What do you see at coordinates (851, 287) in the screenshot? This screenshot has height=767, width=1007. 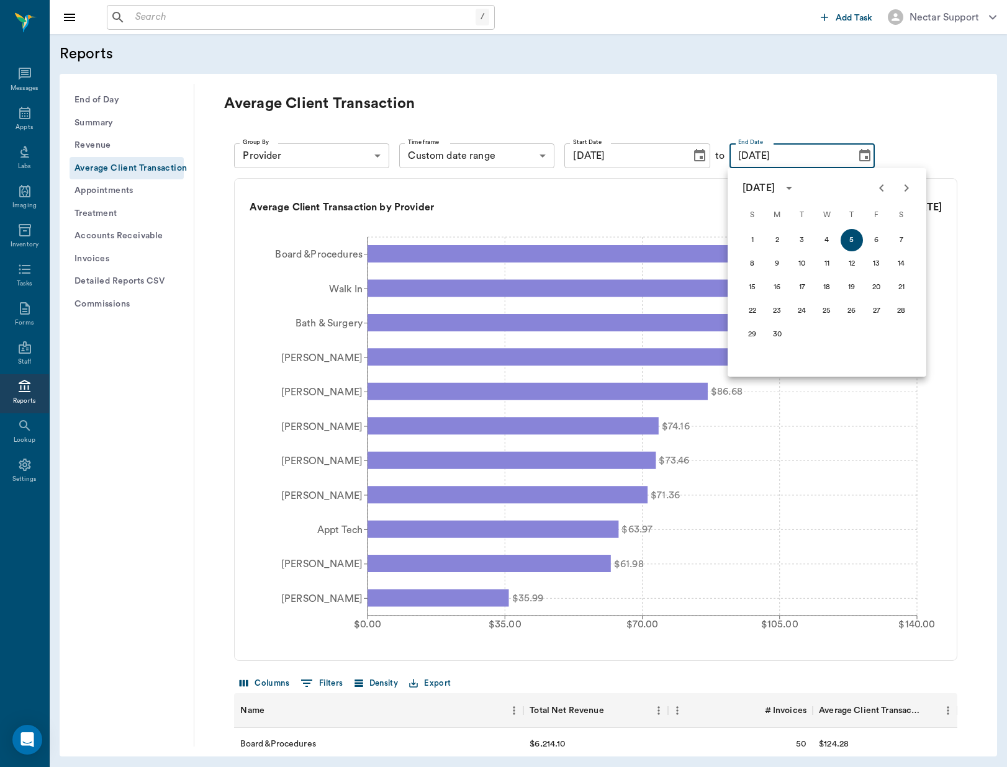 I see `button: 19` at bounding box center [851, 287].